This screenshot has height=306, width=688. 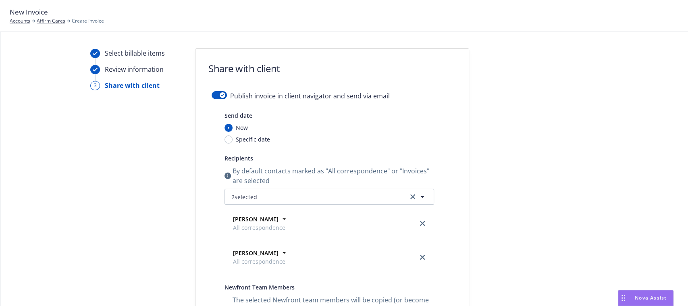 I want to click on span: Create Invoice, so click(x=88, y=21).